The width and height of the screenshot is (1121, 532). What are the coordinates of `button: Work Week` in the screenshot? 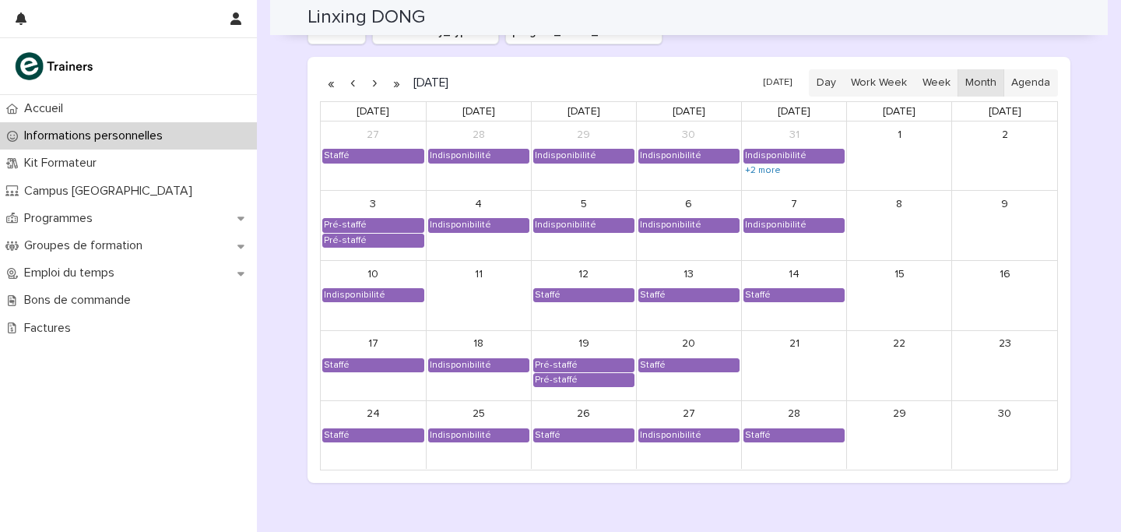 It's located at (879, 83).